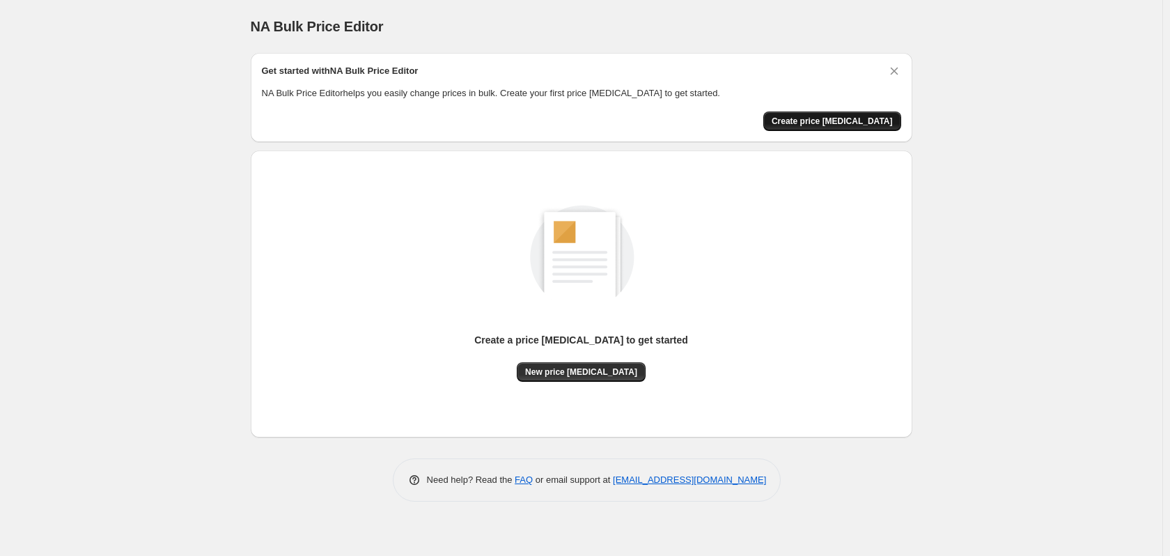  I want to click on span: NA Bulk Price Editor, so click(317, 26).